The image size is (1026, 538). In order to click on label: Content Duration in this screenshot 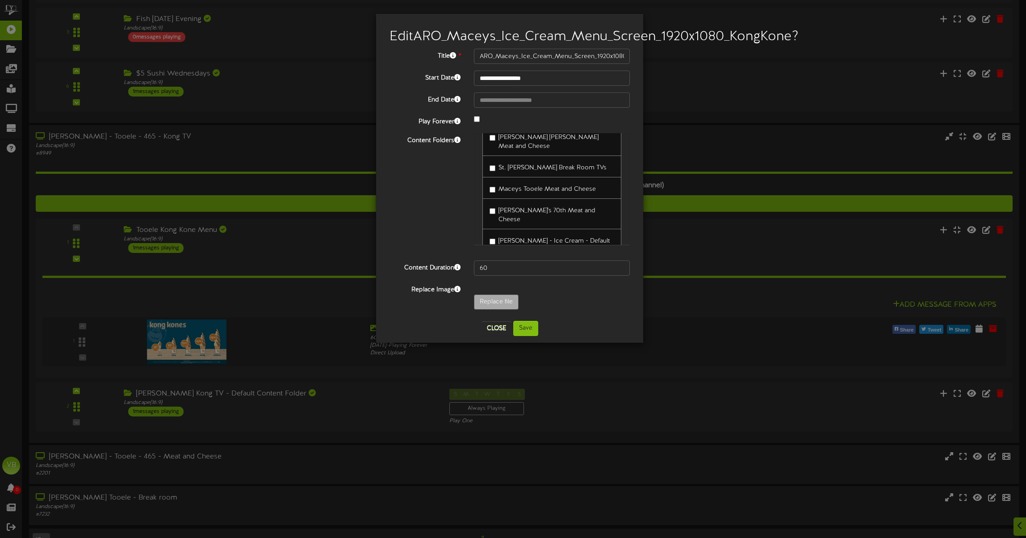, I will do `click(425, 266)`.